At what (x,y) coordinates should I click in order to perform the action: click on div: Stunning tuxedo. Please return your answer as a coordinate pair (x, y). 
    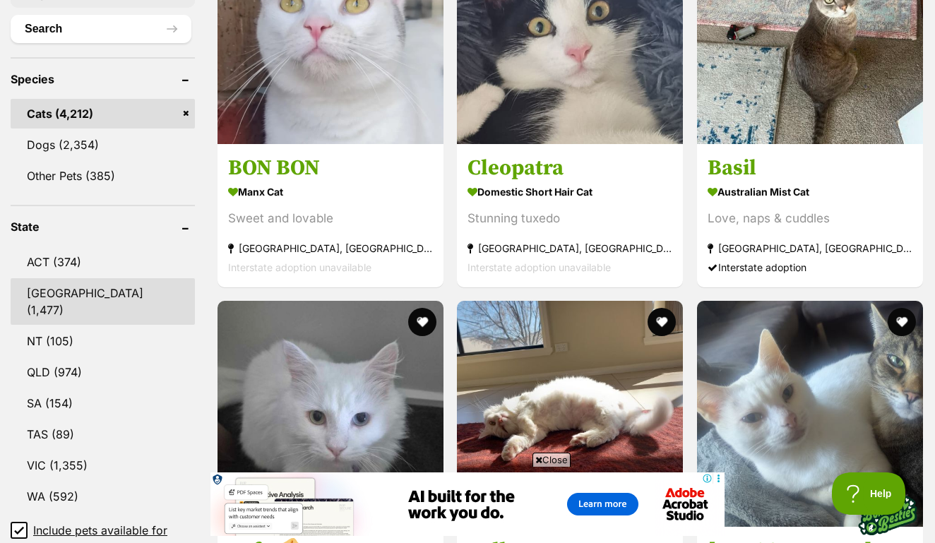
    Looking at the image, I should click on (570, 218).